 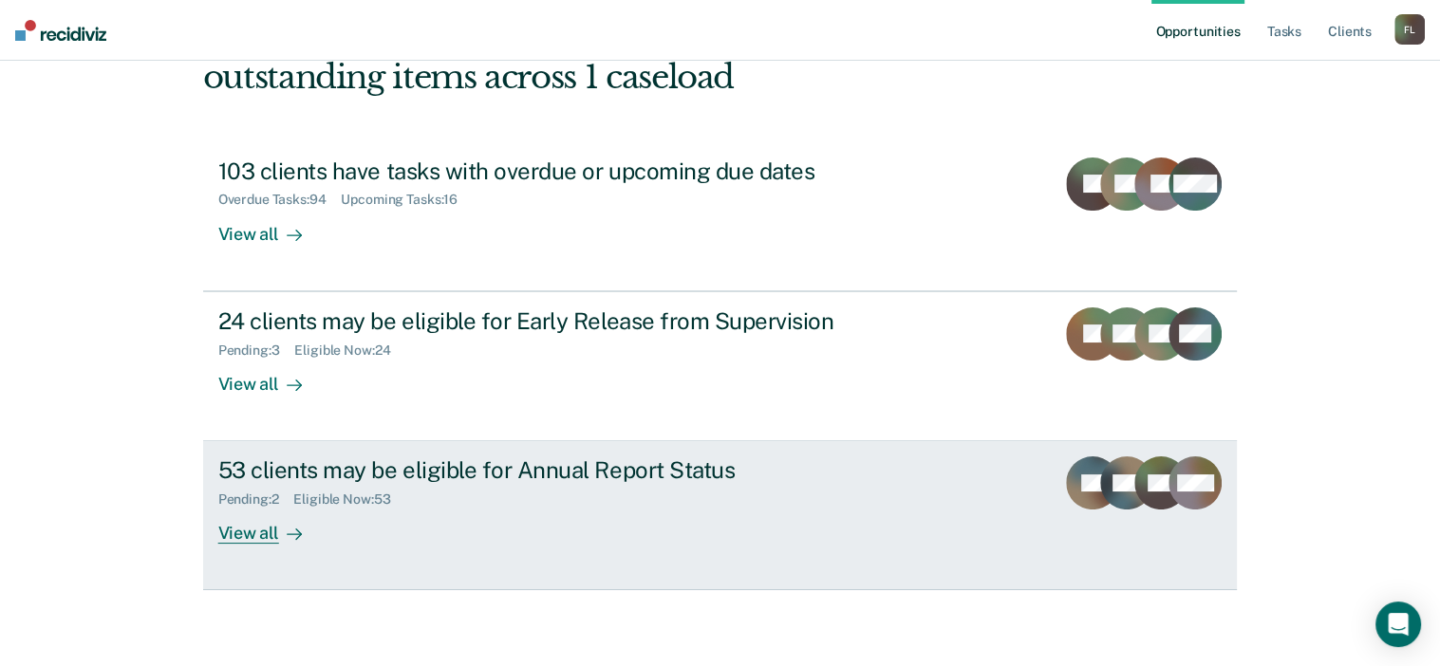 What do you see at coordinates (551, 470) in the screenshot?
I see `div: 53 clients may be eligible for Annual Report Status` at bounding box center [551, 470].